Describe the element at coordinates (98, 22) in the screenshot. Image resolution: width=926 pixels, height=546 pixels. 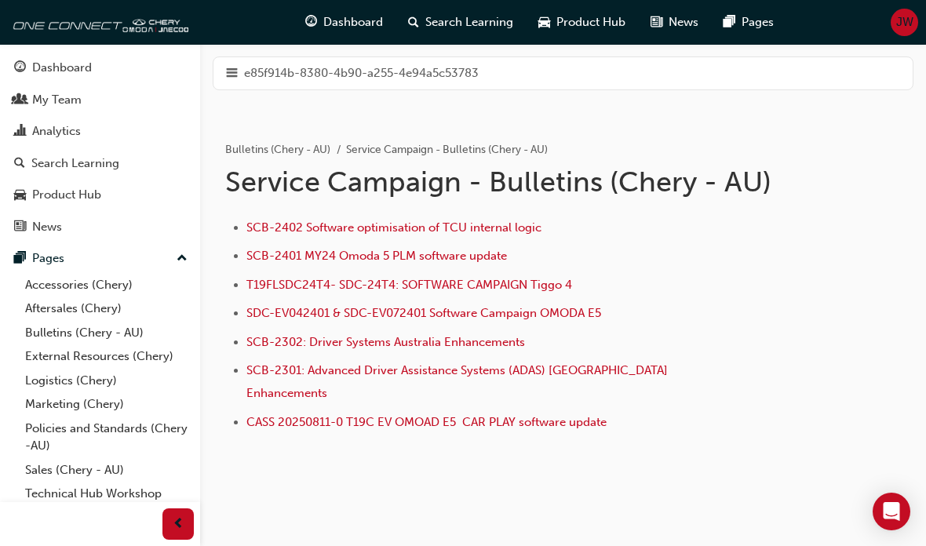
I see `img: oneconnect` at that location.